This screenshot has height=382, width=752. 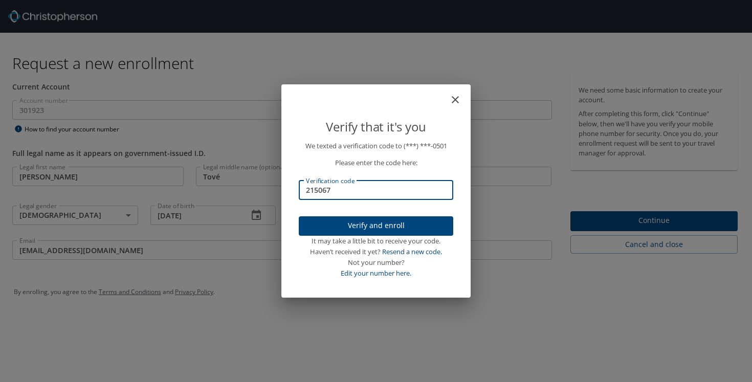 What do you see at coordinates (412, 252) in the screenshot?
I see `a: Resend a new code.` at bounding box center [412, 252].